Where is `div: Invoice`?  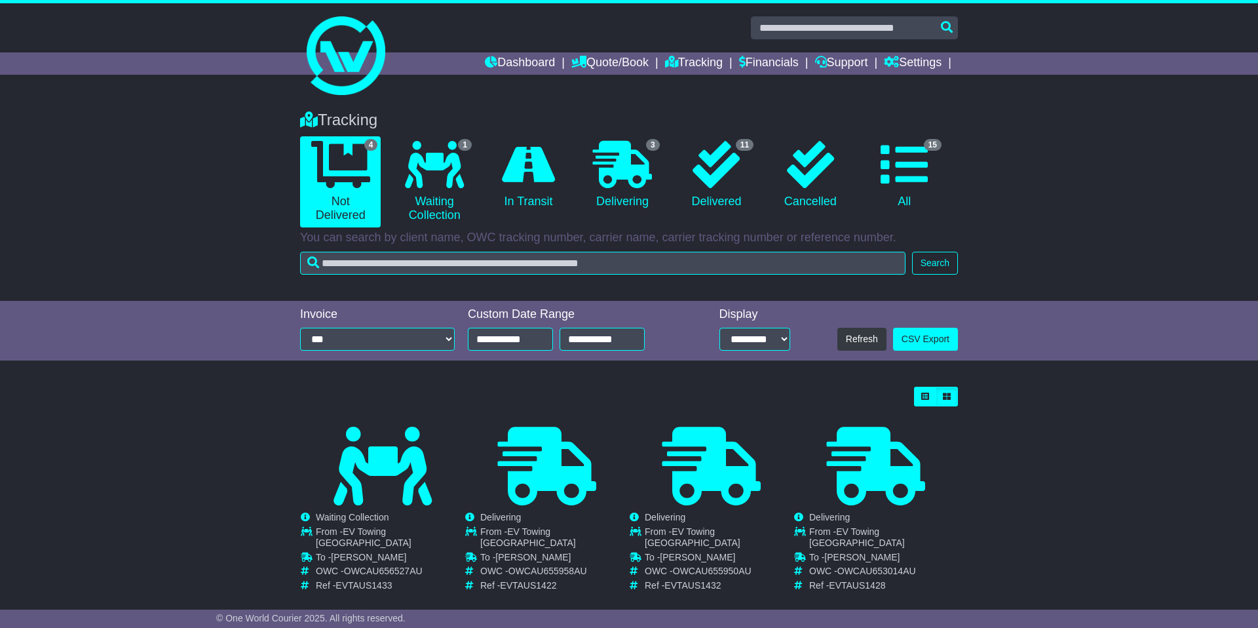 div: Invoice is located at coordinates (377, 315).